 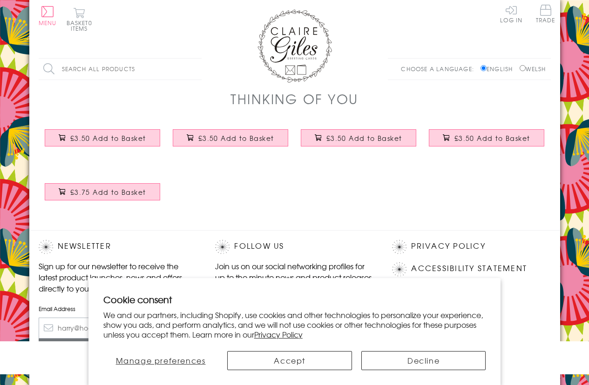 I want to click on a: Sympathy, Sorry, Thinking of you Card, Flowers, Sorry £3.50 Add to Basket, so click(x=486, y=142).